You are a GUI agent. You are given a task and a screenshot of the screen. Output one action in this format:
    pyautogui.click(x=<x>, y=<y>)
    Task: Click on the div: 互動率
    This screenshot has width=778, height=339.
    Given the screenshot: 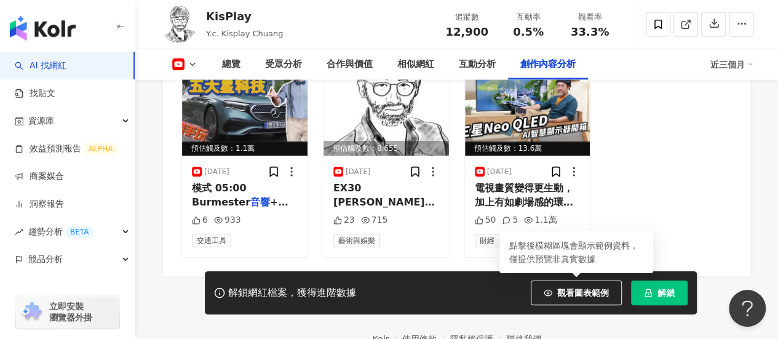 What is the action you would take?
    pyautogui.click(x=528, y=17)
    